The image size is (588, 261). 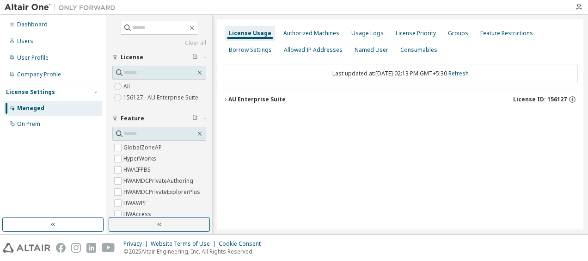 I want to click on div: Feature Restrictions, so click(x=507, y=33).